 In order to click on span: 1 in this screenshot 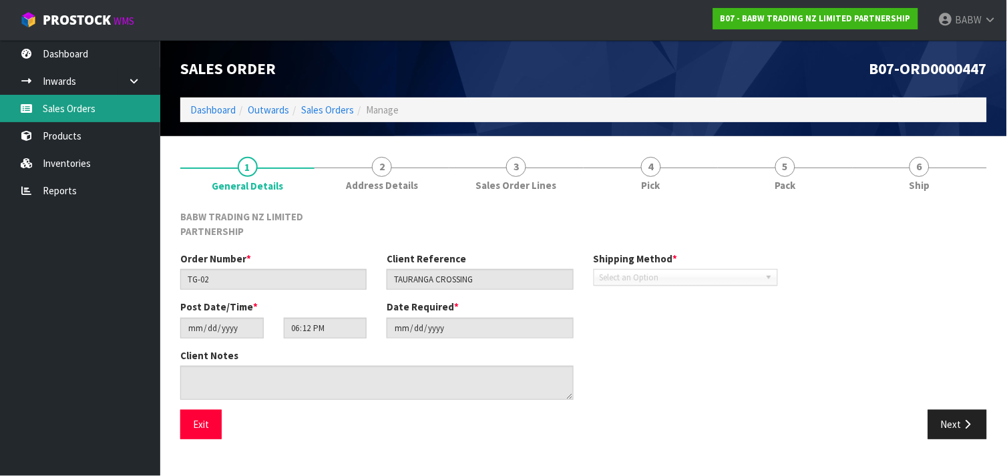, I will do `click(248, 167)`.